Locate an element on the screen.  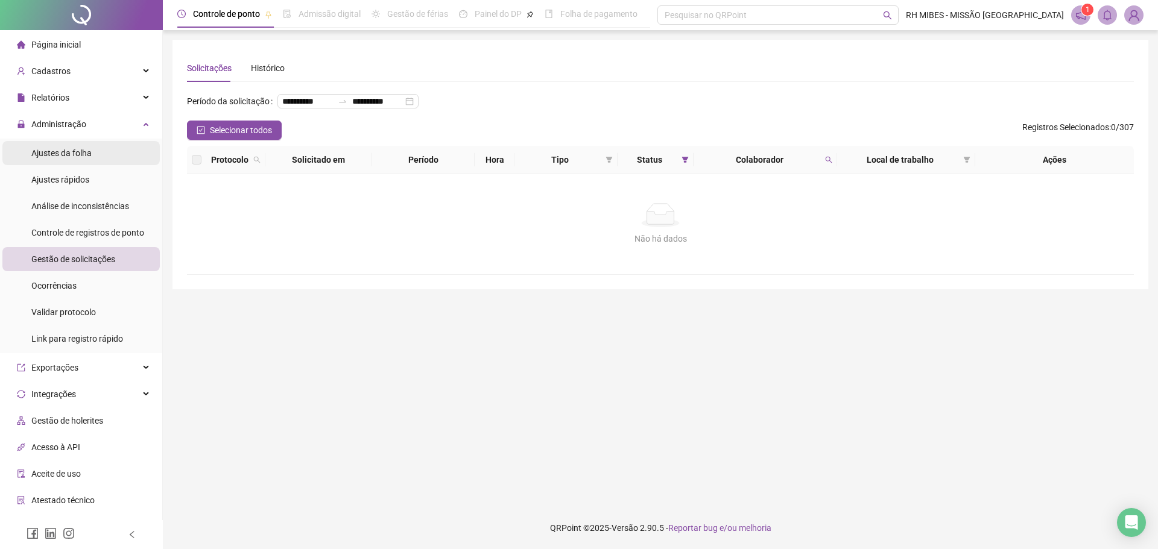
span: Painel do DP is located at coordinates (498, 14).